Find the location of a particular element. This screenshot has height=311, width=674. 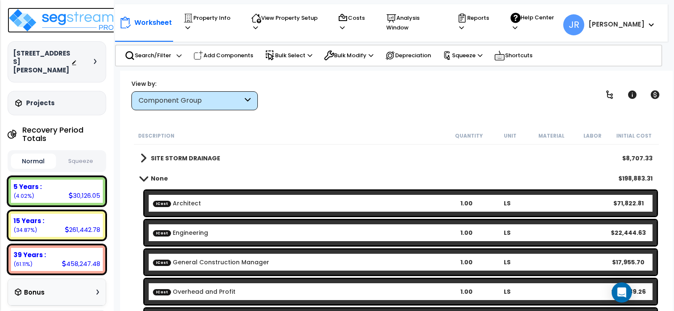

b: None is located at coordinates (159, 179).